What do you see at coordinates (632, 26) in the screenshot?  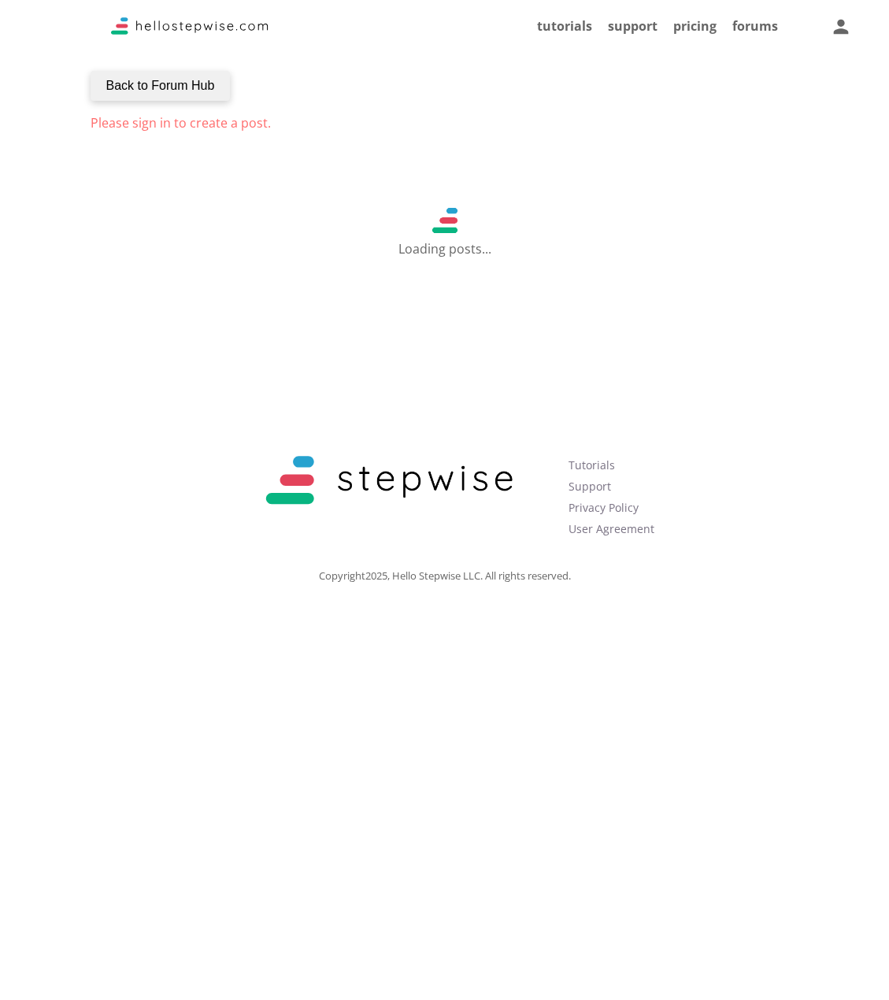 I see `a: support` at bounding box center [632, 26].